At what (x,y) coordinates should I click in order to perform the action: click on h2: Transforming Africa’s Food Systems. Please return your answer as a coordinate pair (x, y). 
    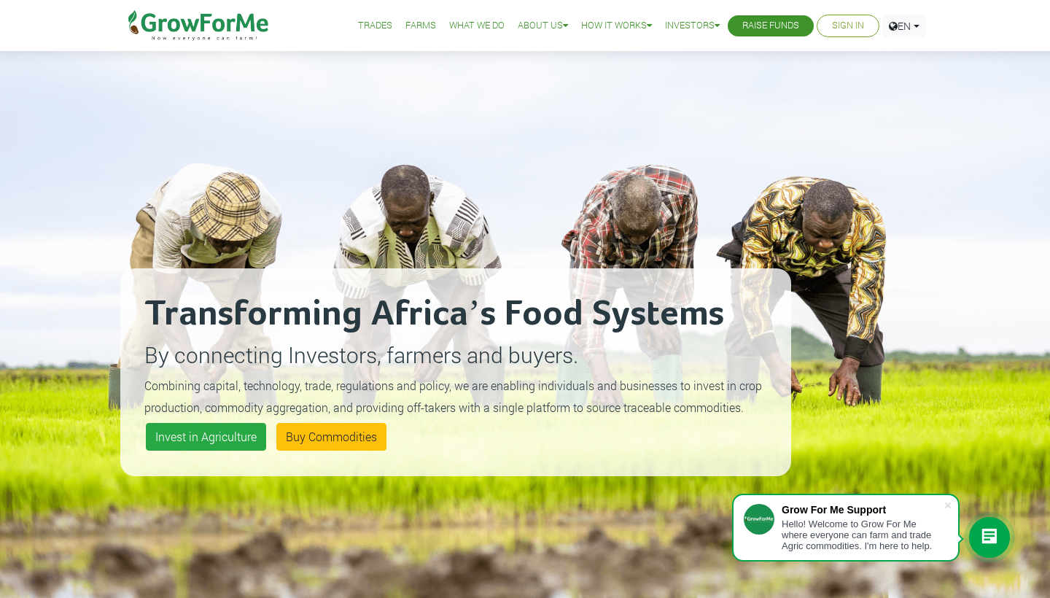
    Looking at the image, I should click on (456, 314).